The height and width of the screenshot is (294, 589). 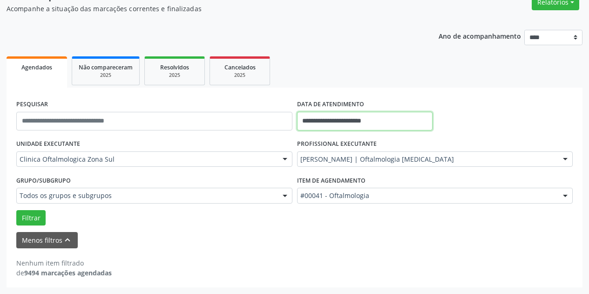 What do you see at coordinates (175, 67) in the screenshot?
I see `span: Resolvidos` at bounding box center [175, 67].